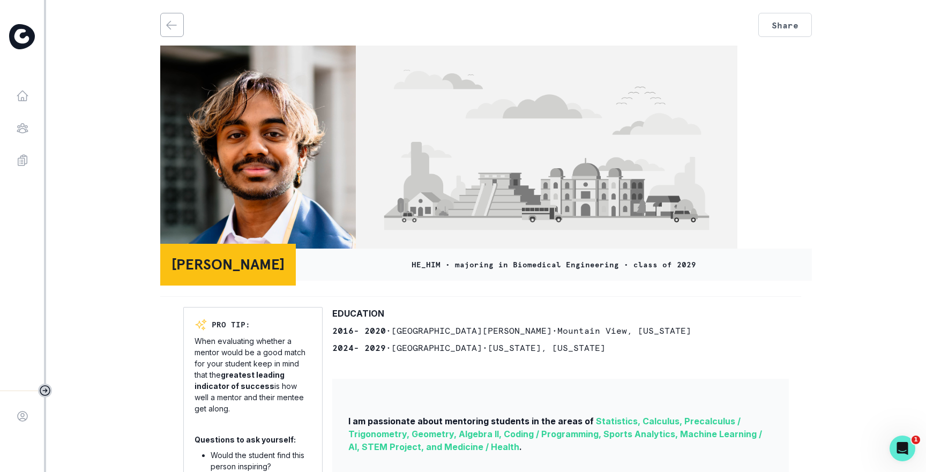 This screenshot has width=926, height=472. Describe the element at coordinates (785, 25) in the screenshot. I see `button: Share` at that location.